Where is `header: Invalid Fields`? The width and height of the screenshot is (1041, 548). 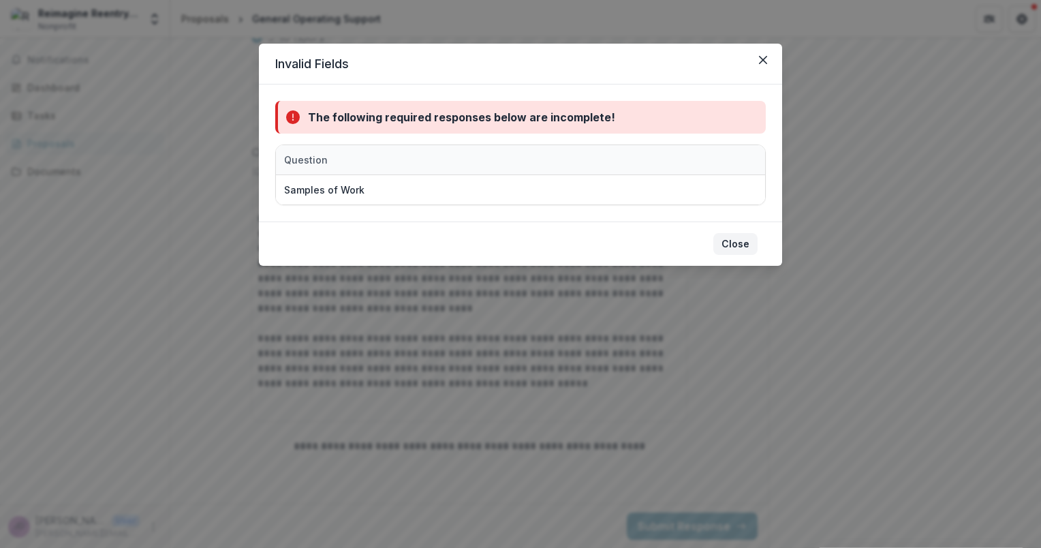 header: Invalid Fields is located at coordinates (521, 64).